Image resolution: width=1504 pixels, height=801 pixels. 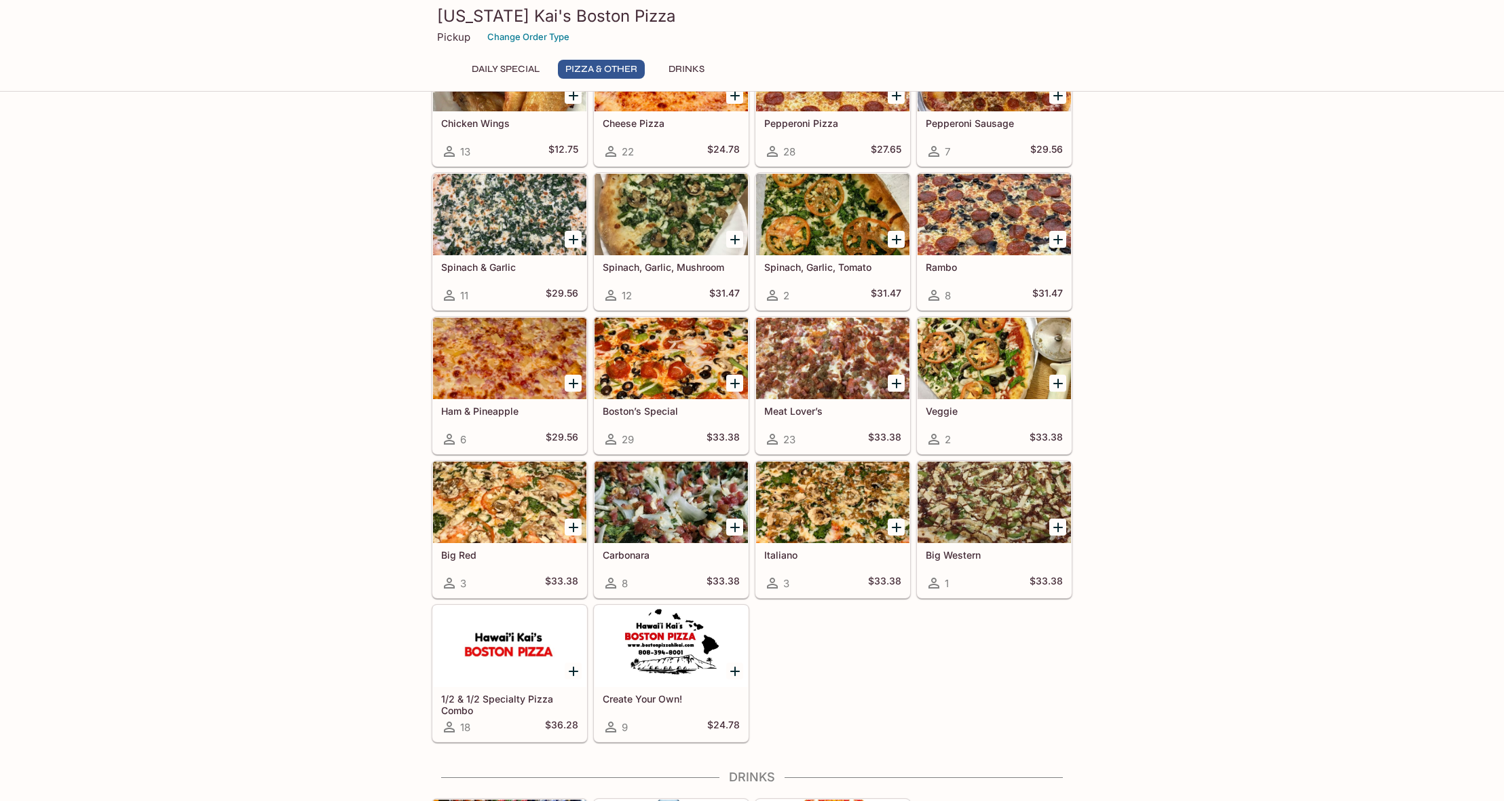 What do you see at coordinates (896, 383) in the screenshot?
I see `button: Add Meat Lover’s` at bounding box center [896, 383].